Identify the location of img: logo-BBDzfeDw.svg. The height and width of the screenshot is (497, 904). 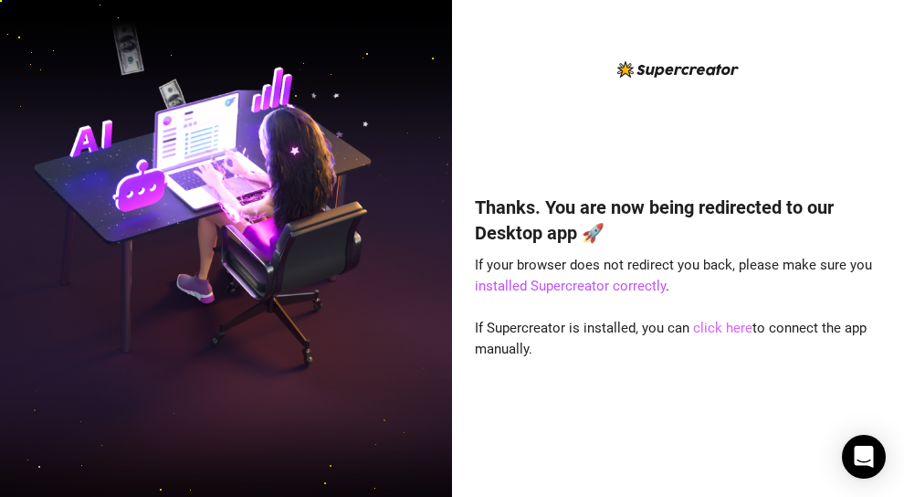
(677, 69).